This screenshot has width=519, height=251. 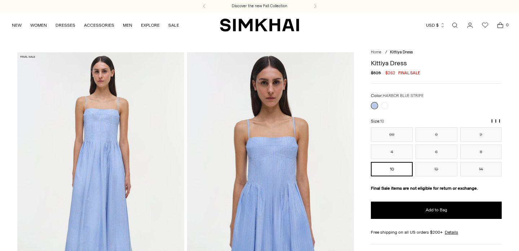 I want to click on label: Size:, so click(x=378, y=121).